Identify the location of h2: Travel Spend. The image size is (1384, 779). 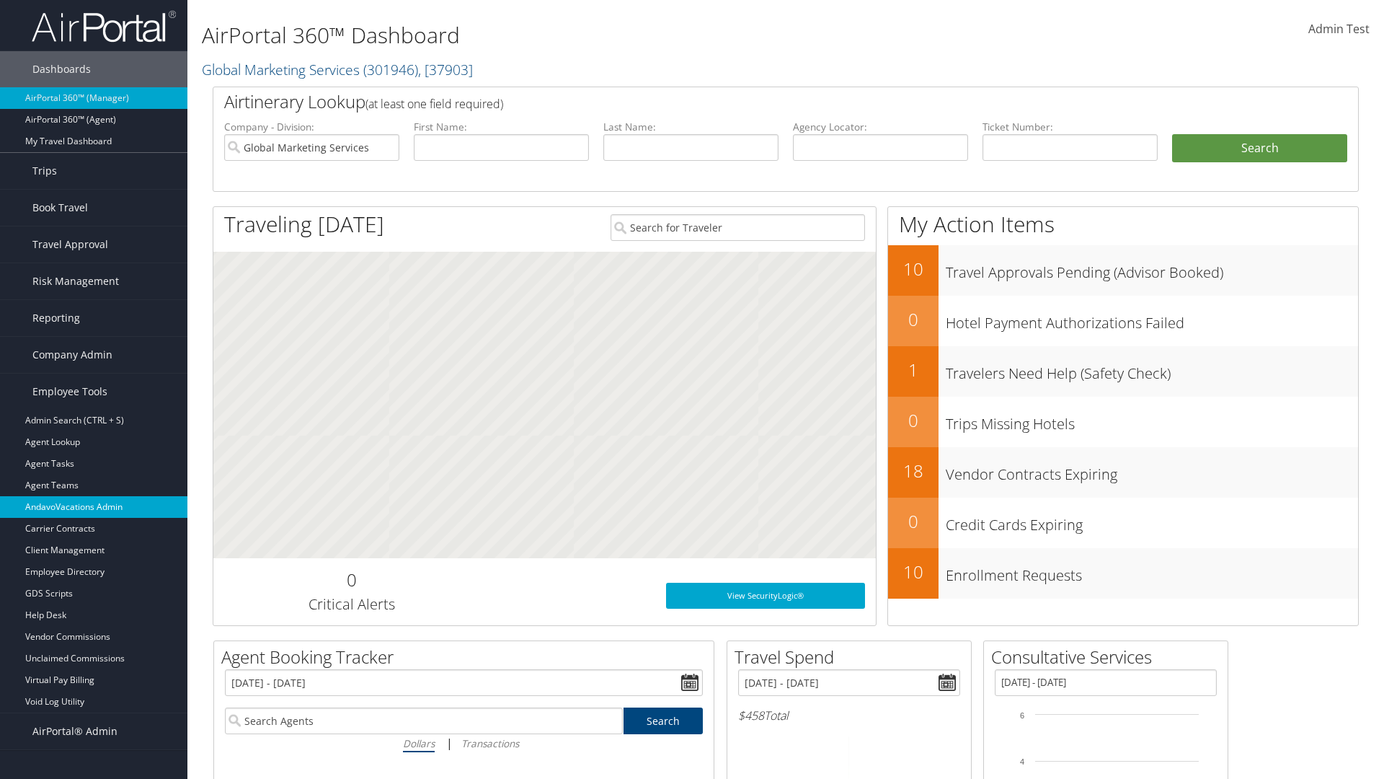
(853, 657).